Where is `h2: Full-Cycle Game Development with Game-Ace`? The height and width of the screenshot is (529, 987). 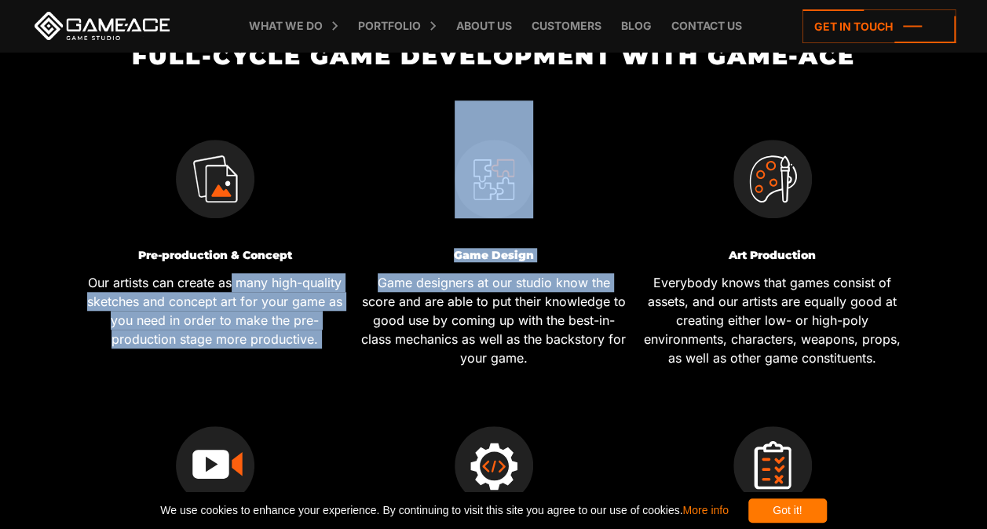
h2: Full-Cycle Game Development with Game-Ace is located at coordinates (493, 56).